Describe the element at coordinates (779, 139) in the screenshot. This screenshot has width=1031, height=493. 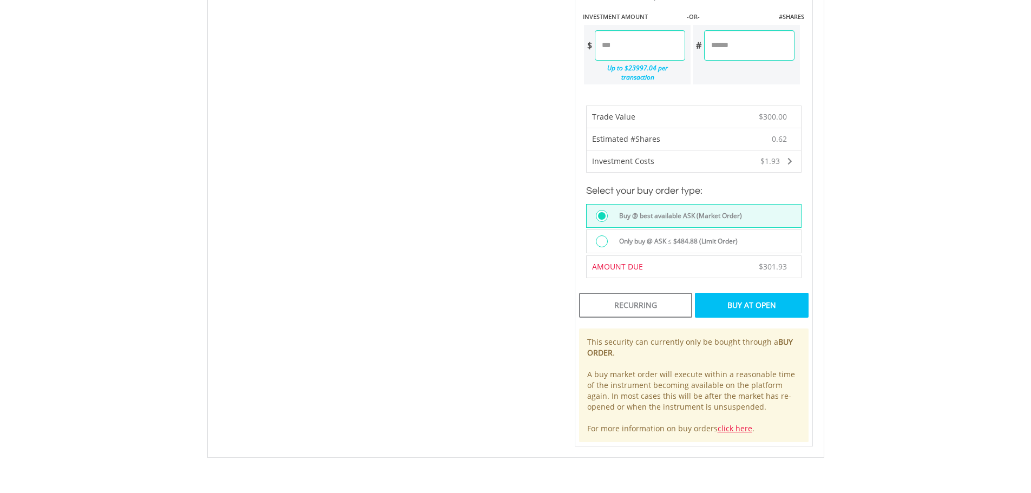
I see `span: 0.62` at that location.